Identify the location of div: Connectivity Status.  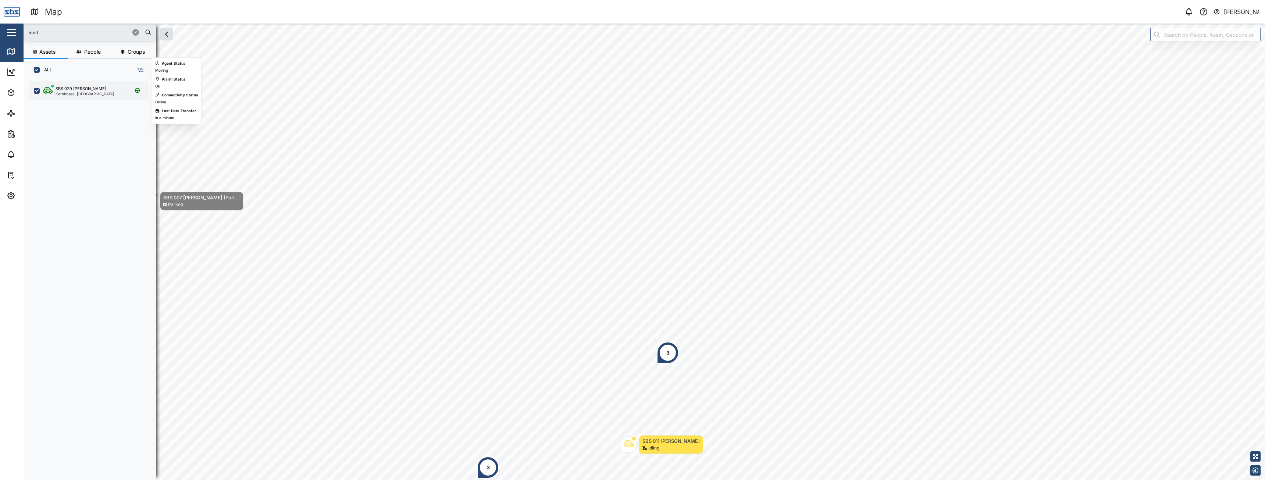
(180, 95).